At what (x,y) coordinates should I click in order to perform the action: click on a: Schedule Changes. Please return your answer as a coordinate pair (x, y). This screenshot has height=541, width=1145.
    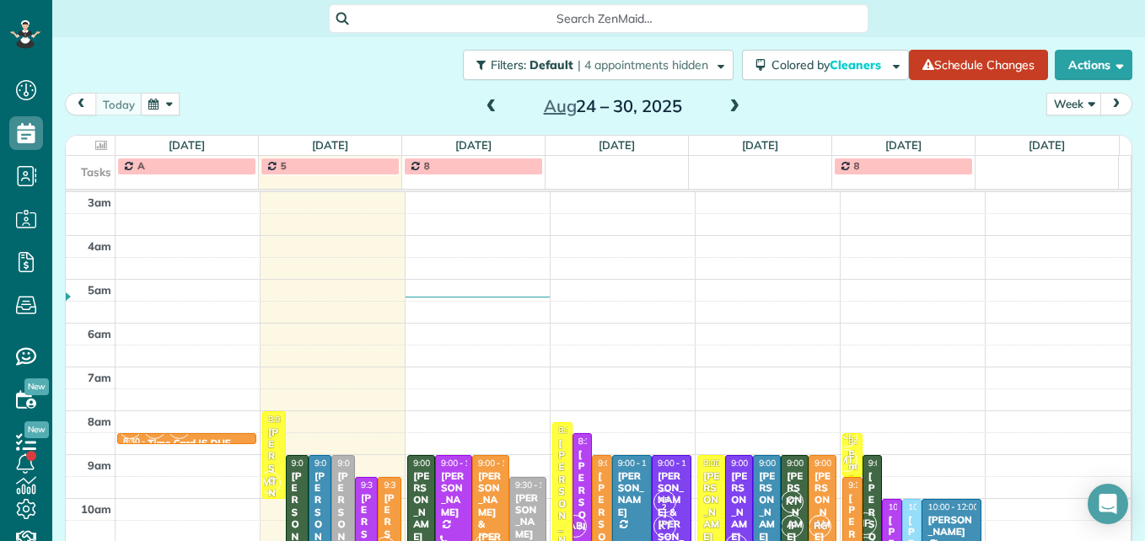
    Looking at the image, I should click on (978, 65).